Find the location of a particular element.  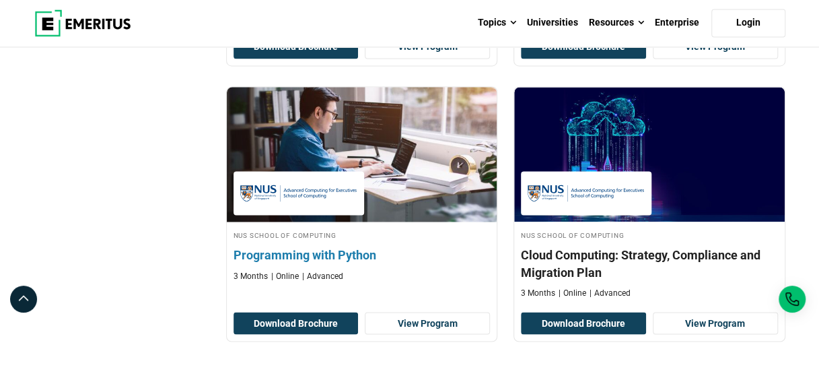

img: Cloud Computing: Strategy, Compliance and Migration Plan | Online Strategy and Innovation Course is located at coordinates (649, 154).